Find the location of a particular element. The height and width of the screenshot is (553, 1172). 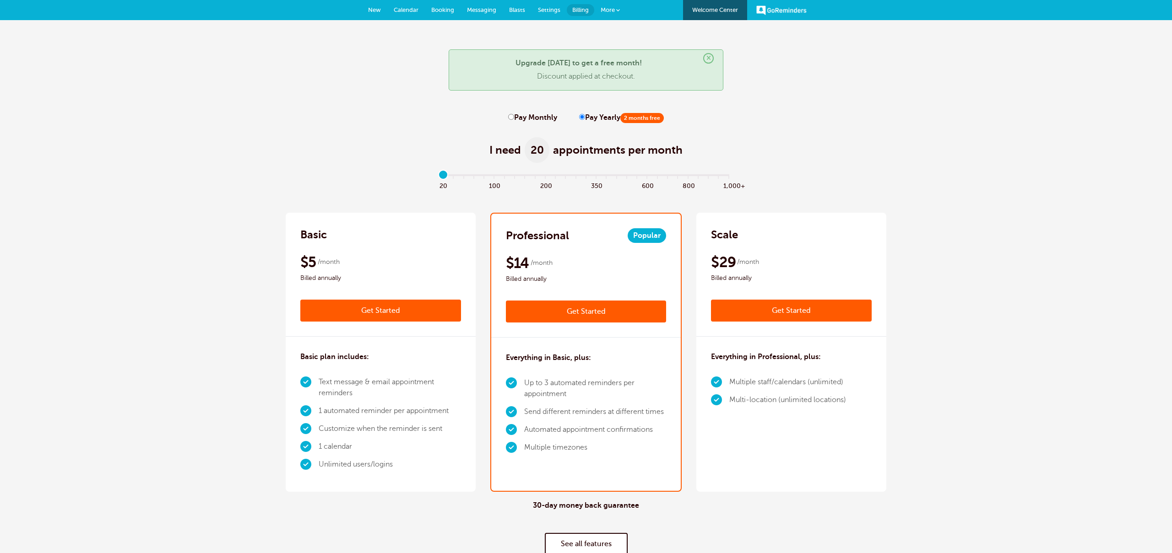

span: Popular is located at coordinates (647, 236).